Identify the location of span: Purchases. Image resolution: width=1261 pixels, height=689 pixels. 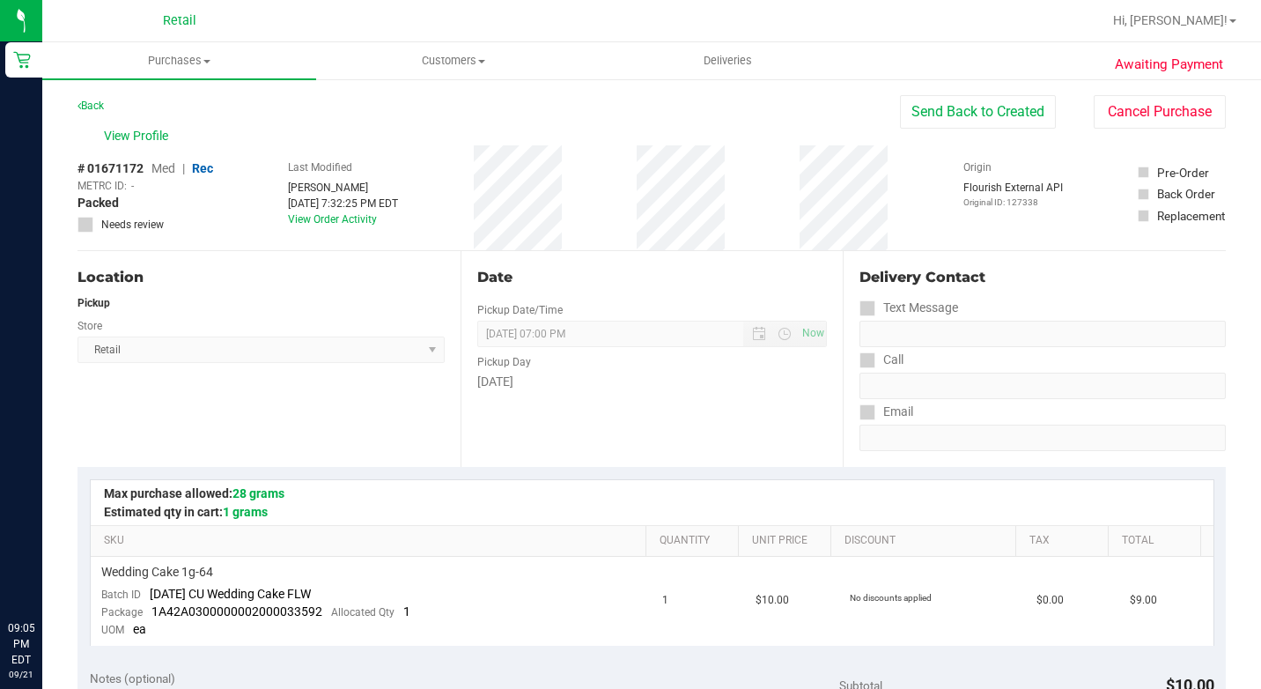
(179, 61).